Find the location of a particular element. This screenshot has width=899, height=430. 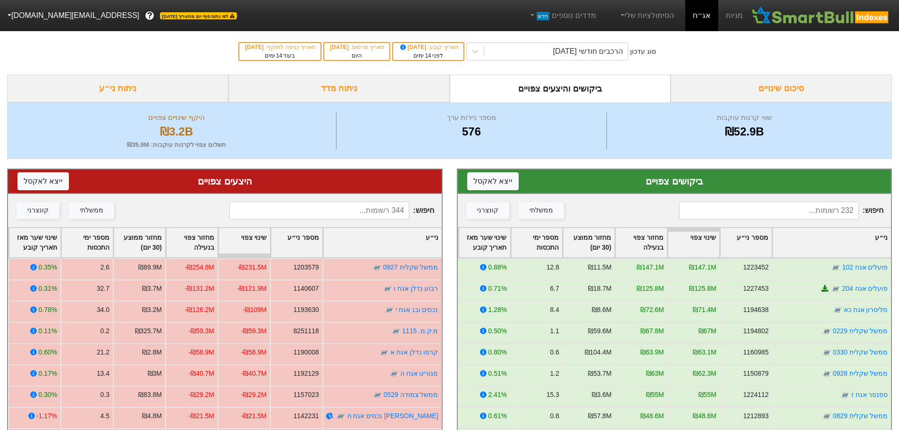

div: שווי קרנות עוקבות is located at coordinates (744, 118).